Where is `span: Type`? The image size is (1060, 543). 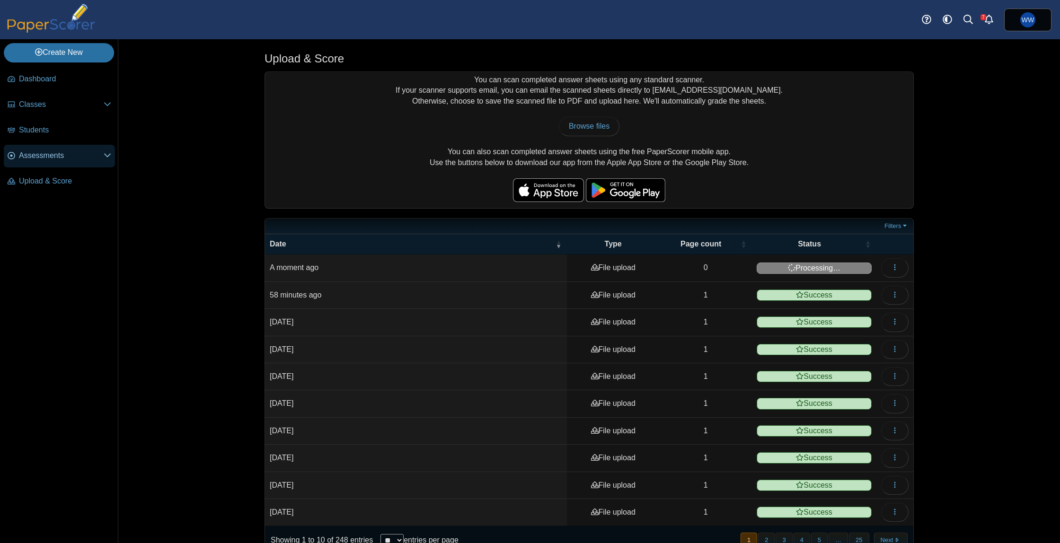
span: Type is located at coordinates (613, 244).